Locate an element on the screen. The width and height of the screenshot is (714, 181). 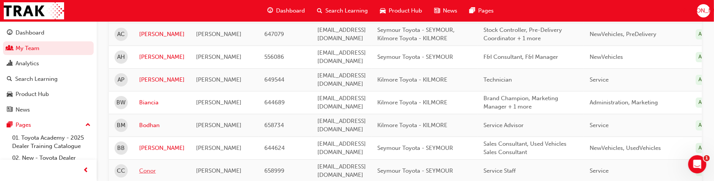
button: Pages is located at coordinates (48, 125).